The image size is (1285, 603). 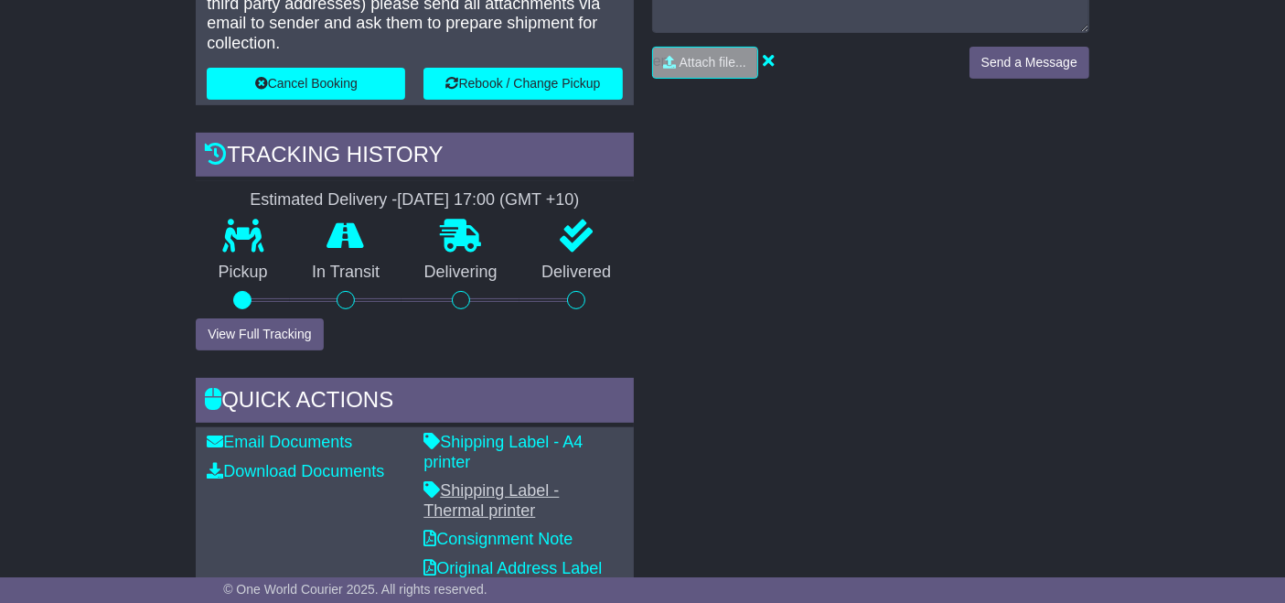 What do you see at coordinates (414, 157) in the screenshot?
I see `div: Tracking history` at bounding box center [414, 157].